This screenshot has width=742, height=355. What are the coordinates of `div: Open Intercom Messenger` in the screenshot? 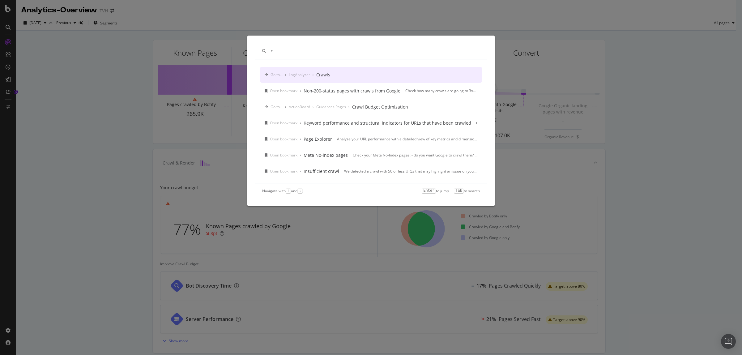 It's located at (728, 341).